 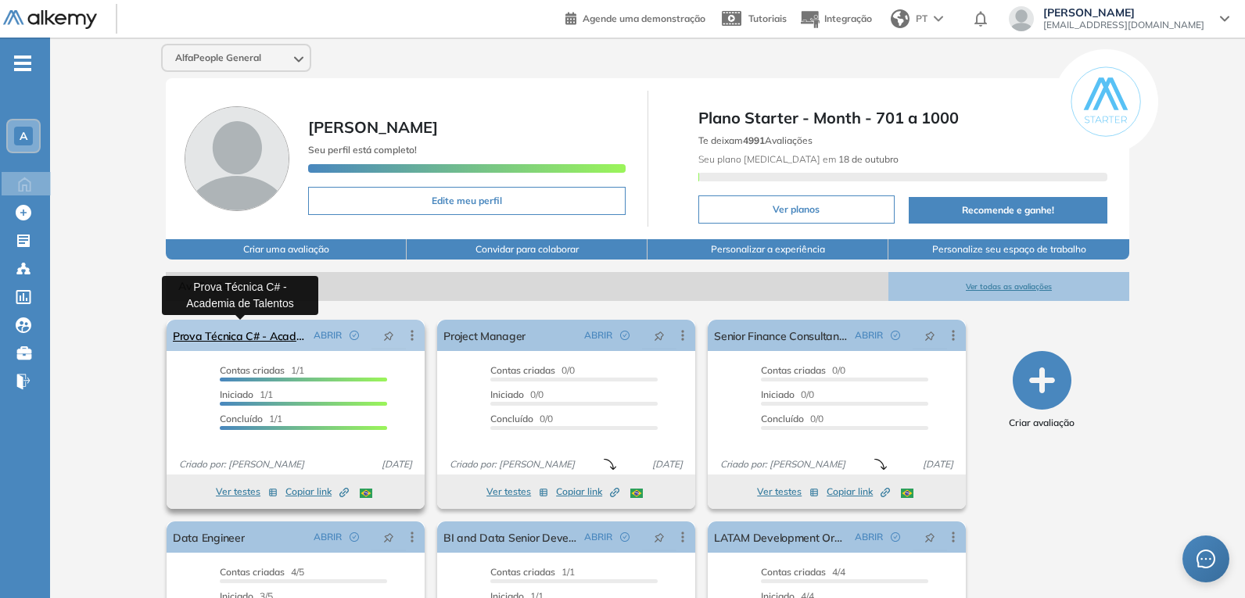 I want to click on span: Te deixam Avaliações, so click(x=756, y=140).